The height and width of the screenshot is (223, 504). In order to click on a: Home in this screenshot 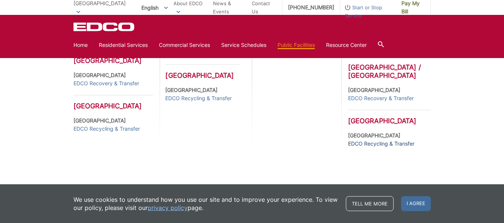, I will do `click(81, 45)`.